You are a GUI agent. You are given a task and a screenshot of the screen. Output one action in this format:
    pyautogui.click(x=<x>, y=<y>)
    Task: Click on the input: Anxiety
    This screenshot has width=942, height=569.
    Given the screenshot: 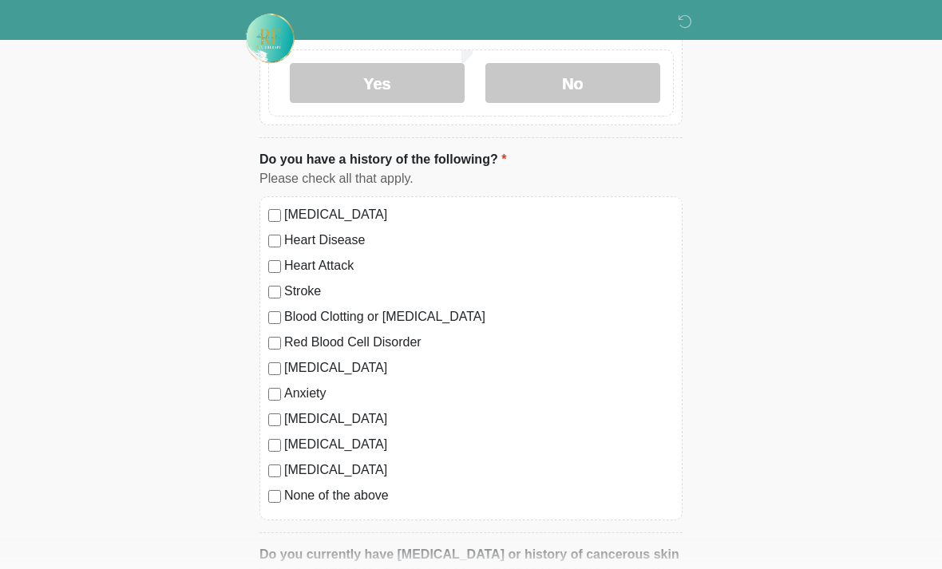 What is the action you would take?
    pyautogui.click(x=275, y=394)
    